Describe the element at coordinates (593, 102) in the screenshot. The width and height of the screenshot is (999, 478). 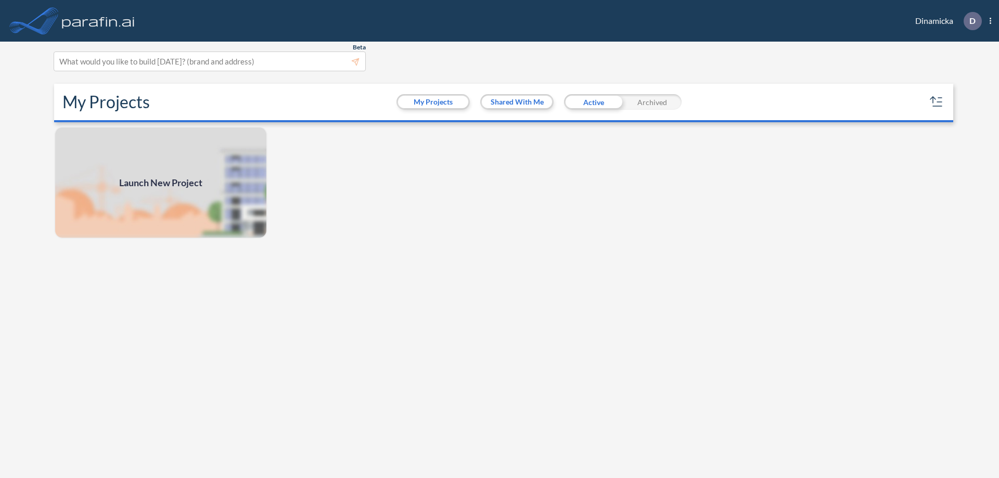
I see `div: Active` at that location.